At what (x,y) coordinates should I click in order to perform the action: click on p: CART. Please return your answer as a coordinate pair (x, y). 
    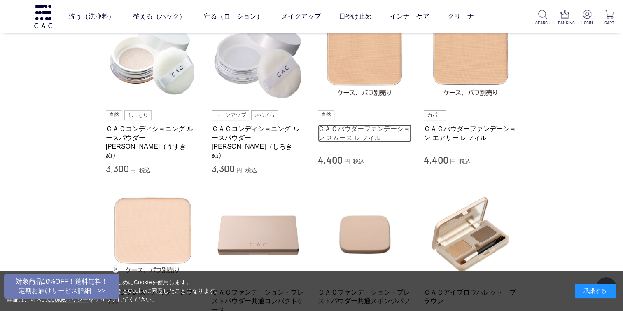
    Looking at the image, I should click on (609, 23).